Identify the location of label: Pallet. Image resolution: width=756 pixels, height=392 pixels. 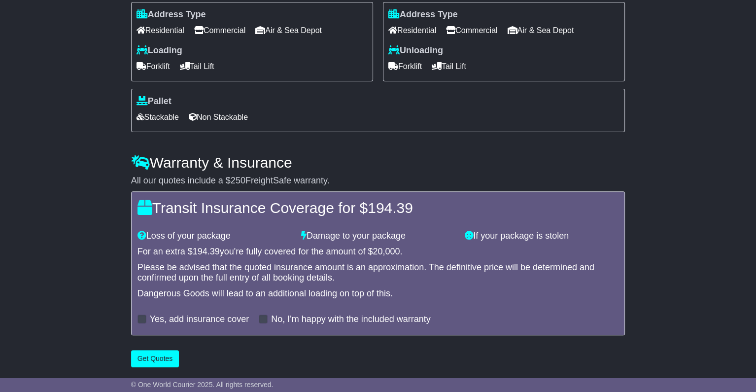
(154, 101).